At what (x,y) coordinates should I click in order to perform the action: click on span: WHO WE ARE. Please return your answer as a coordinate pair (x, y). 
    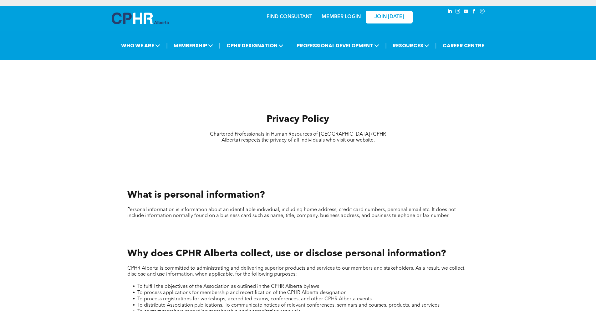
    Looking at the image, I should click on (140, 45).